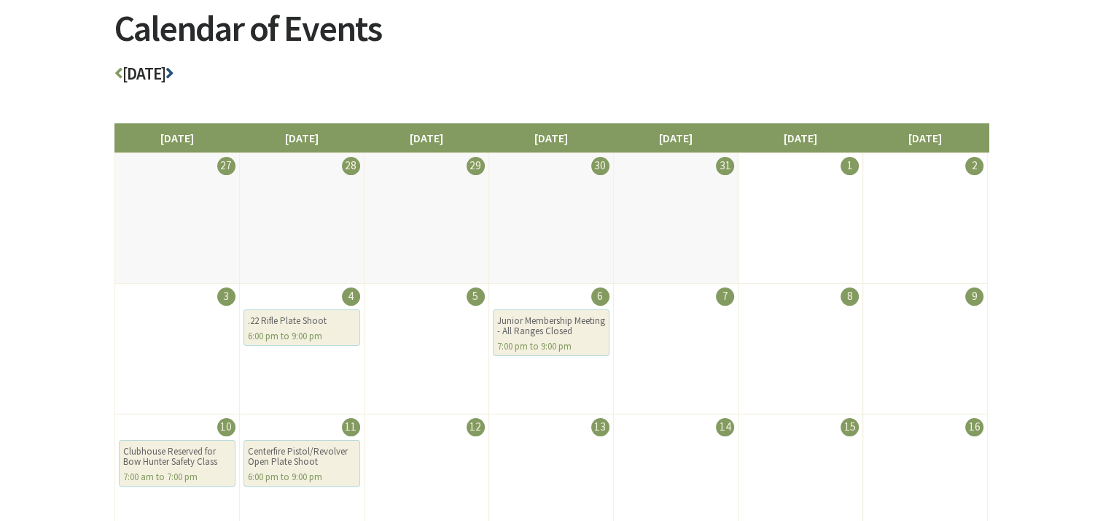 The width and height of the screenshot is (1103, 521). Describe the element at coordinates (600, 166) in the screenshot. I see `div: 30` at that location.